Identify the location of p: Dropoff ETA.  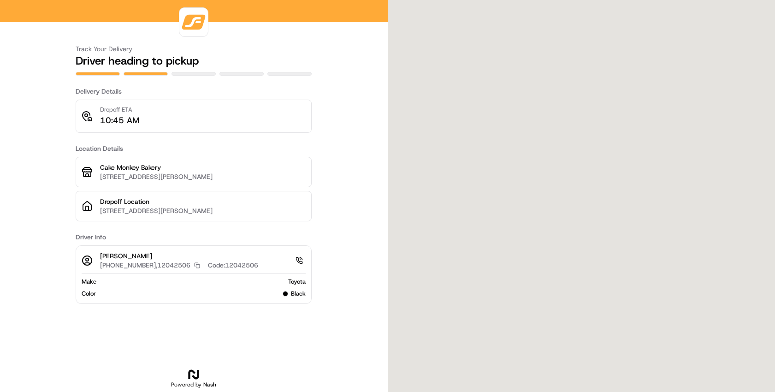
(119, 110).